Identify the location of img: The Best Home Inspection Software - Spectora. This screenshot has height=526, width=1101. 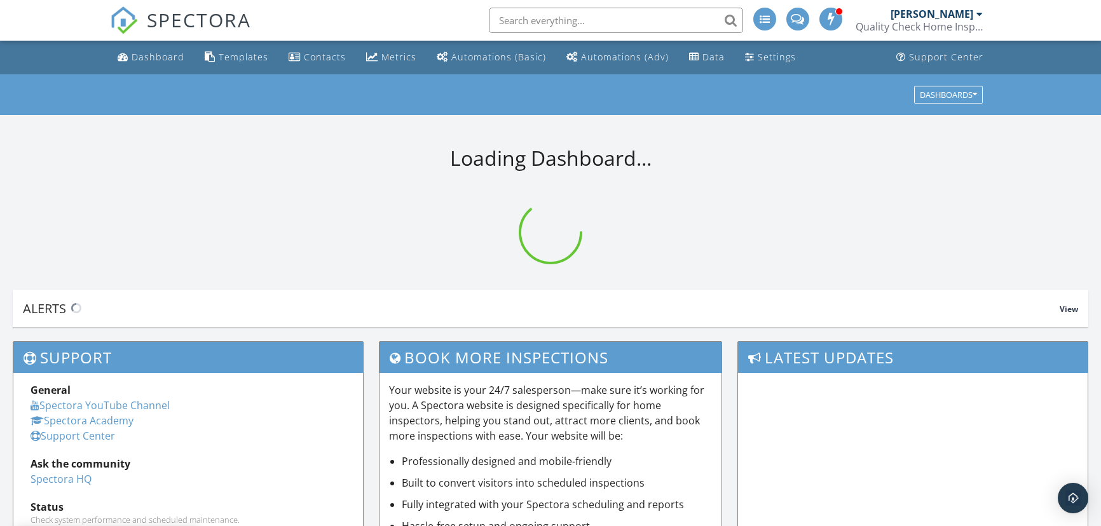
(124, 20).